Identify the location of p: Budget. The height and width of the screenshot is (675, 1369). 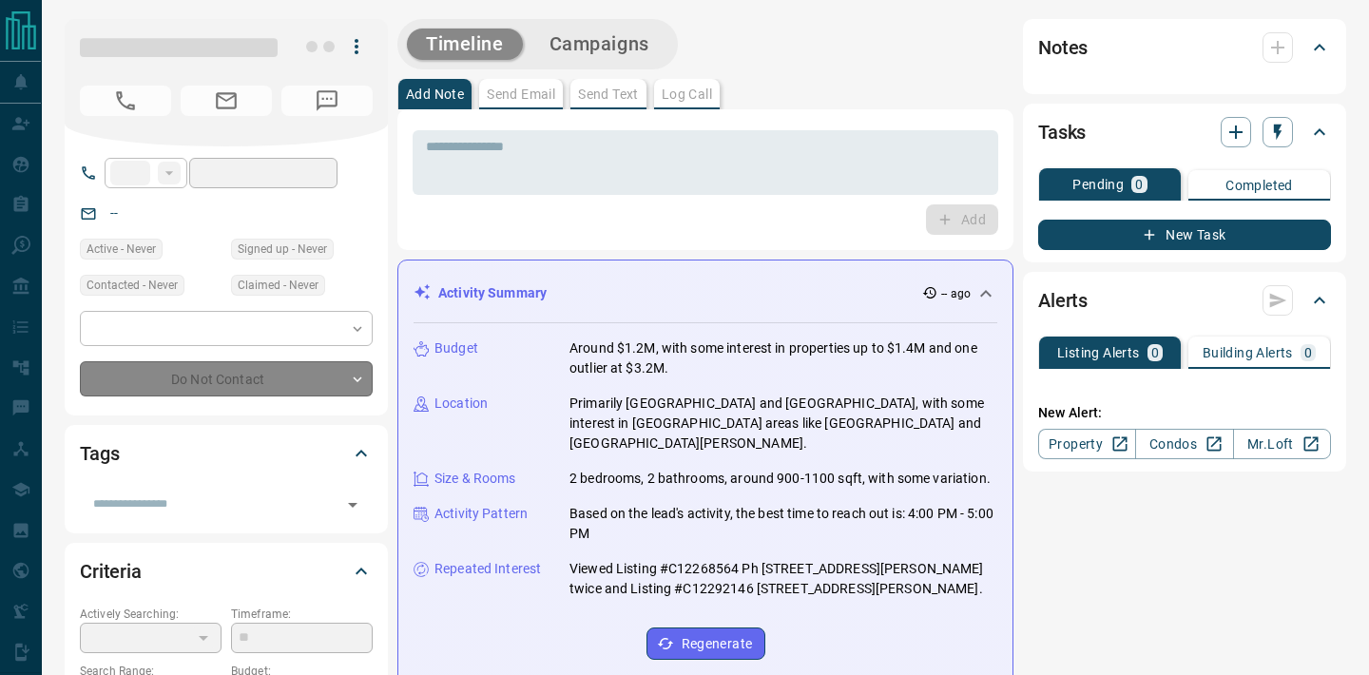
(456, 348).